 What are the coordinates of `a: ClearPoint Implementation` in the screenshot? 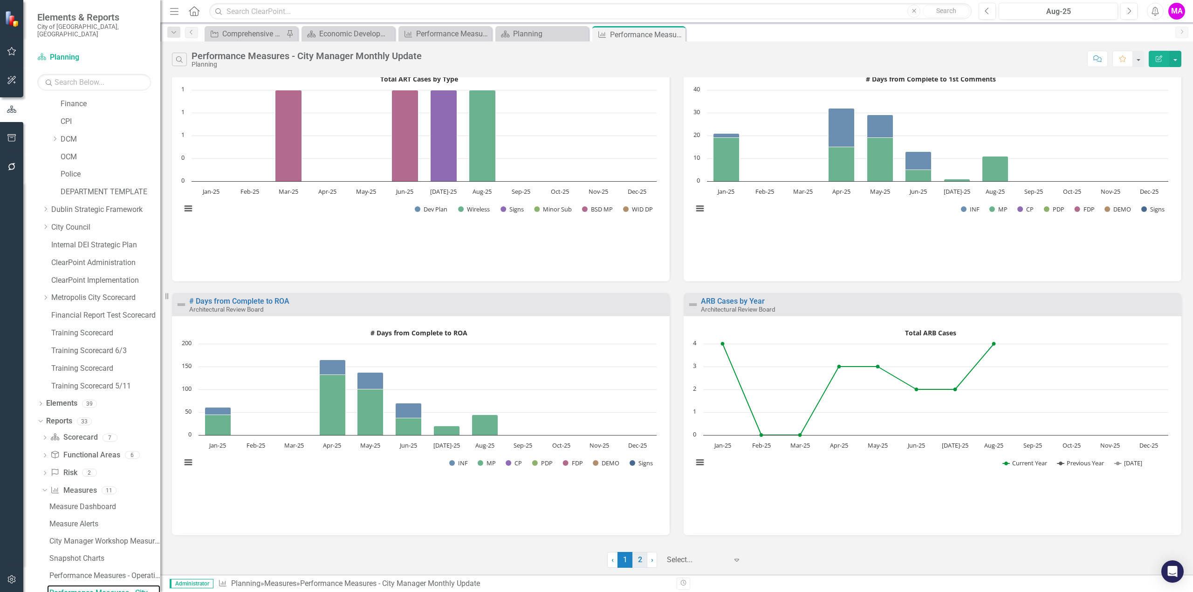 It's located at (106, 281).